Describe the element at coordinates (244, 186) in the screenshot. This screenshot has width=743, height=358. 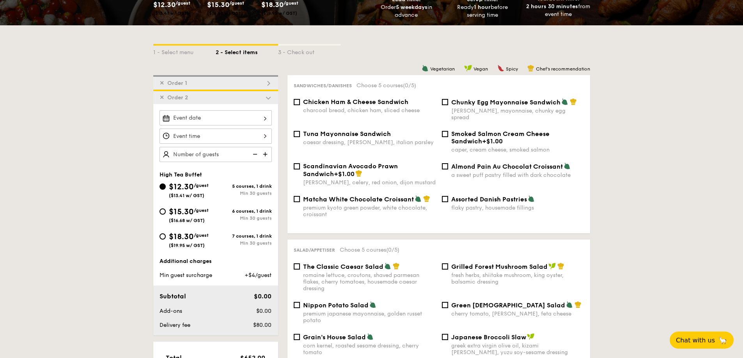
I see `div: 5 courses, 1 drink` at that location.